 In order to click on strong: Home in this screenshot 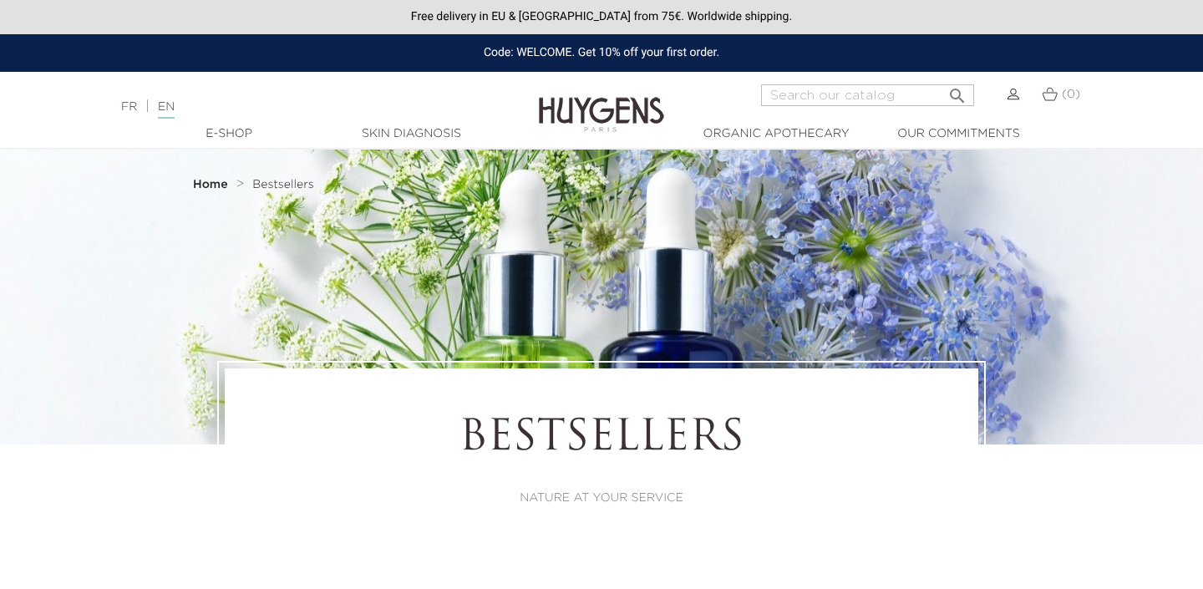, I will do `click(211, 185)`.